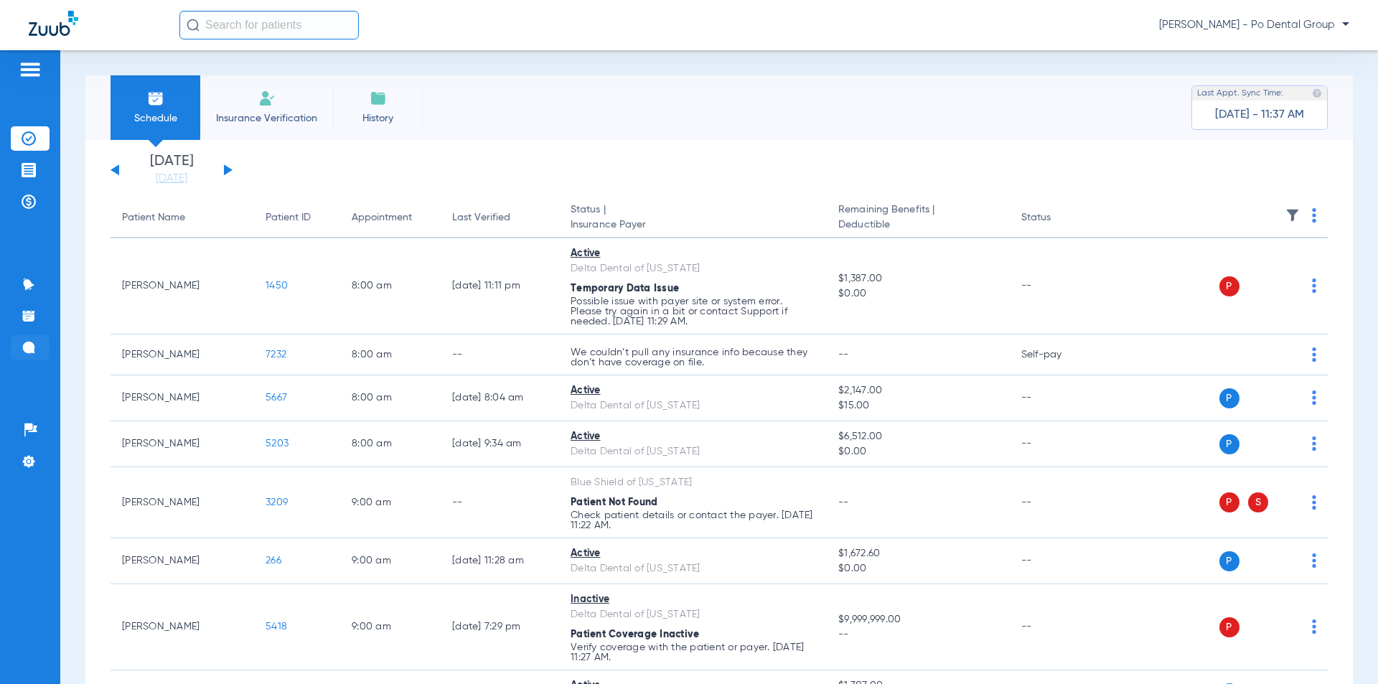 This screenshot has height=684, width=1378. What do you see at coordinates (1240, 93) in the screenshot?
I see `span: Last Appt. Sync Time:` at bounding box center [1240, 93].